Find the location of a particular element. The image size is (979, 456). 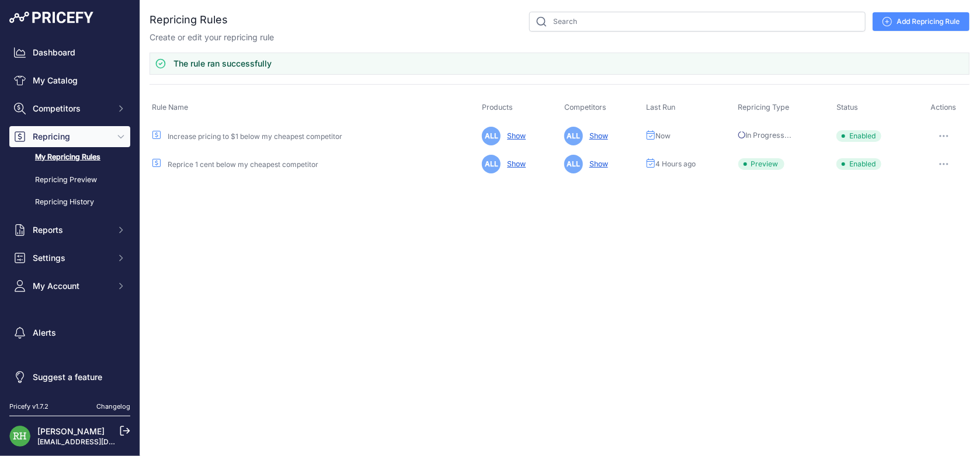

a: Changelog is located at coordinates (113, 406).